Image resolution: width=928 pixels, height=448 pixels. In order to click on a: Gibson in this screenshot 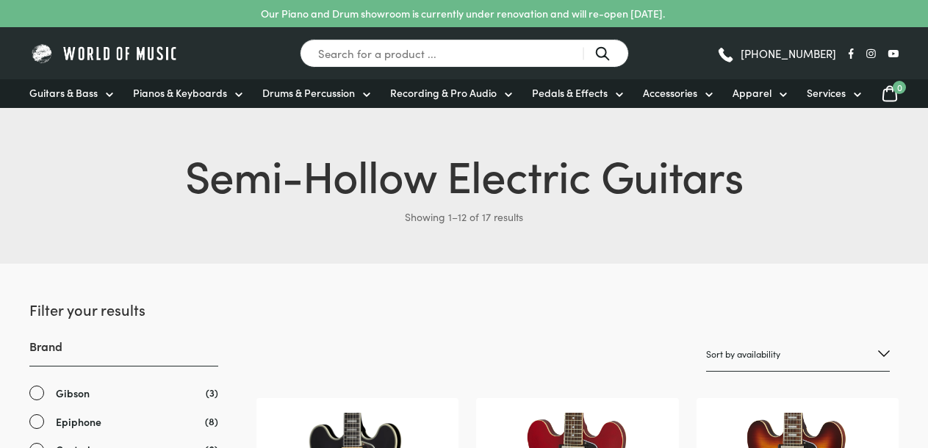, I will do `click(123, 393)`.